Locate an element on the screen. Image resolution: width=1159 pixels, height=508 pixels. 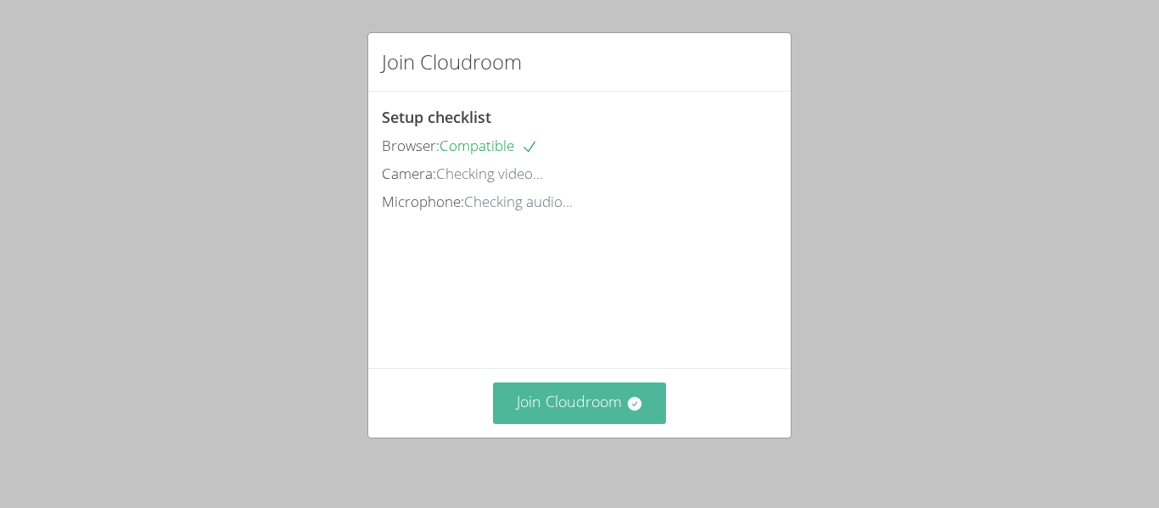
span: Compatible is located at coordinates (489, 145).